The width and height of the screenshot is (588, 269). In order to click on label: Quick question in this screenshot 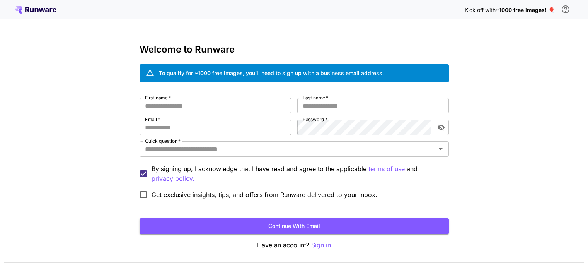, I will do `click(163, 141)`.